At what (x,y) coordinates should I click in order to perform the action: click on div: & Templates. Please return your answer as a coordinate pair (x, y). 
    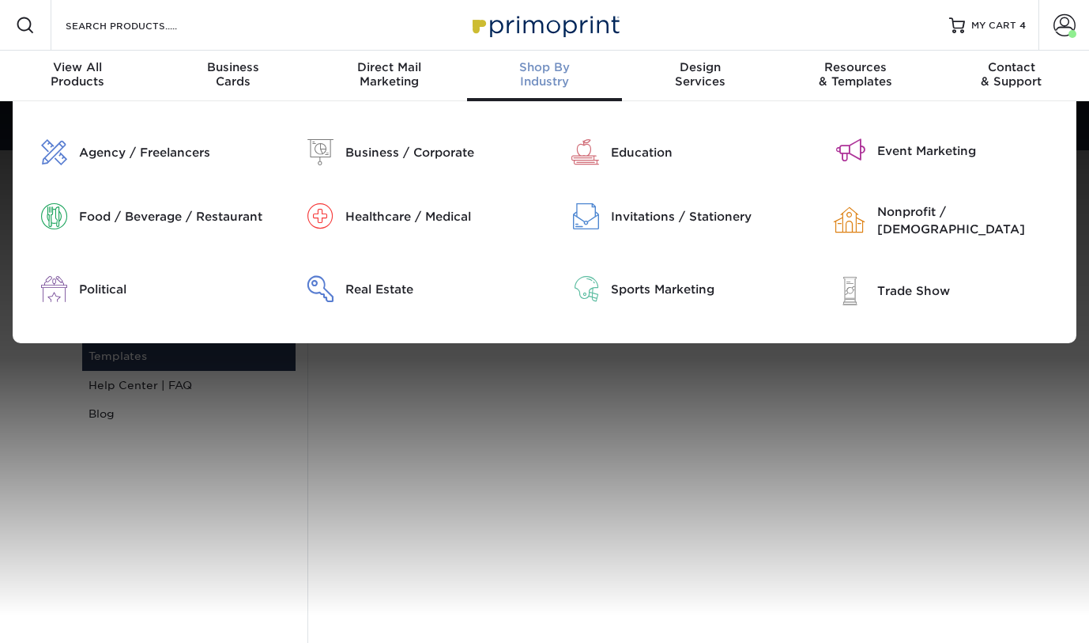
    Looking at the image, I should click on (855, 74).